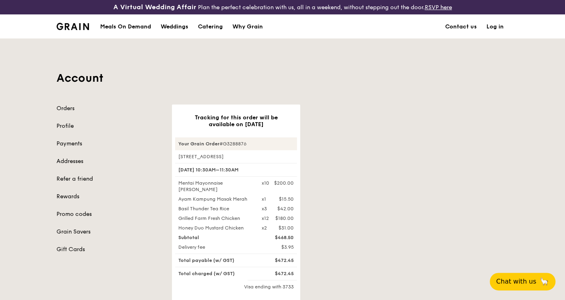 This screenshot has width=565, height=300. What do you see at coordinates (109, 232) in the screenshot?
I see `a: Grain Savers` at bounding box center [109, 232].